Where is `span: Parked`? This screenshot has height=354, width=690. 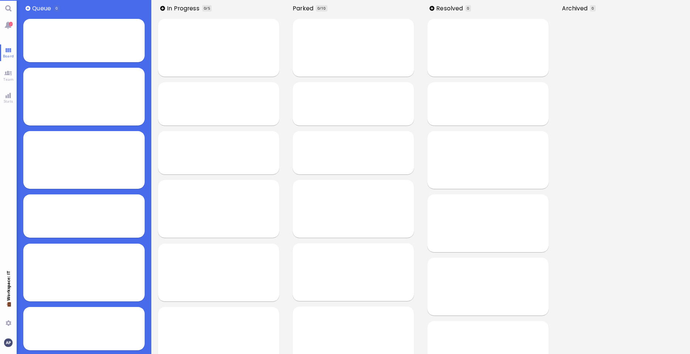 span: Parked is located at coordinates (304, 8).